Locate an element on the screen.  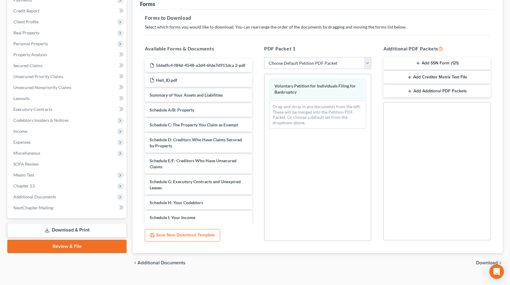
a: NextChapter Mailing is located at coordinates (67, 208).